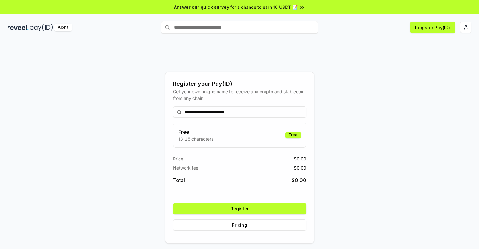  What do you see at coordinates (186, 168) in the screenshot?
I see `span: Network fee` at bounding box center [186, 168].